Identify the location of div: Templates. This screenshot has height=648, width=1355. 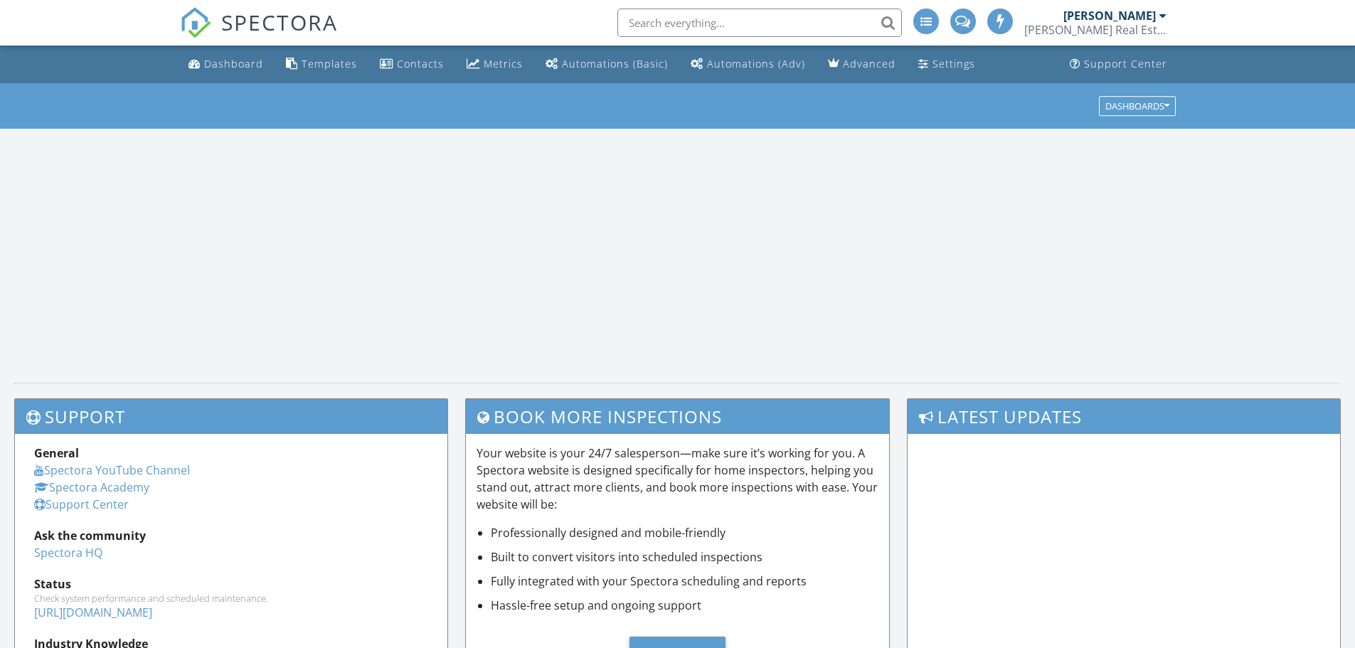
(329, 63).